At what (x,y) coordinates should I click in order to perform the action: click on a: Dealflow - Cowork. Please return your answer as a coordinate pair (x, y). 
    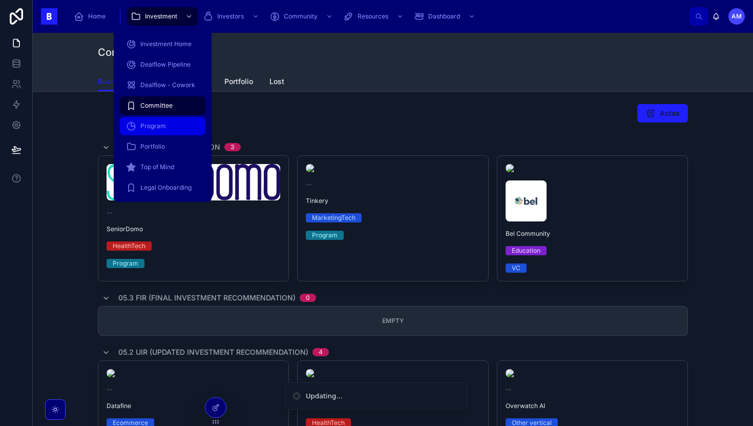
    Looking at the image, I should click on (162, 85).